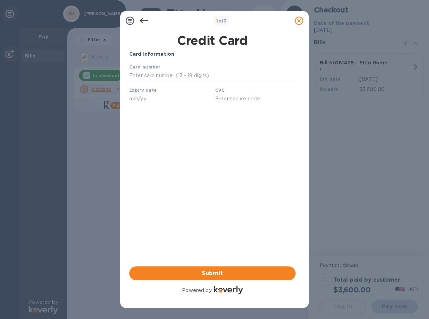 Image resolution: width=429 pixels, height=319 pixels. What do you see at coordinates (126, 35) in the screenshot?
I see `input: Enter secure code` at bounding box center [126, 35].